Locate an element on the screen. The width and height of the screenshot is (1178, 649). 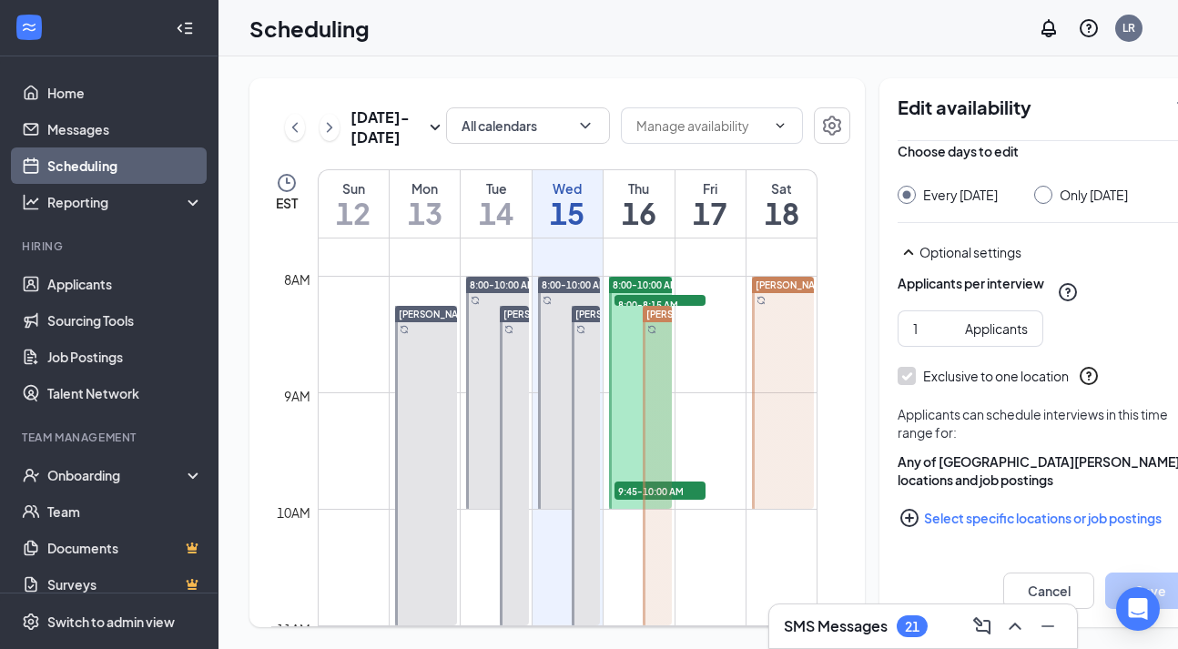
a: October 17, 2025 is located at coordinates (710, 204).